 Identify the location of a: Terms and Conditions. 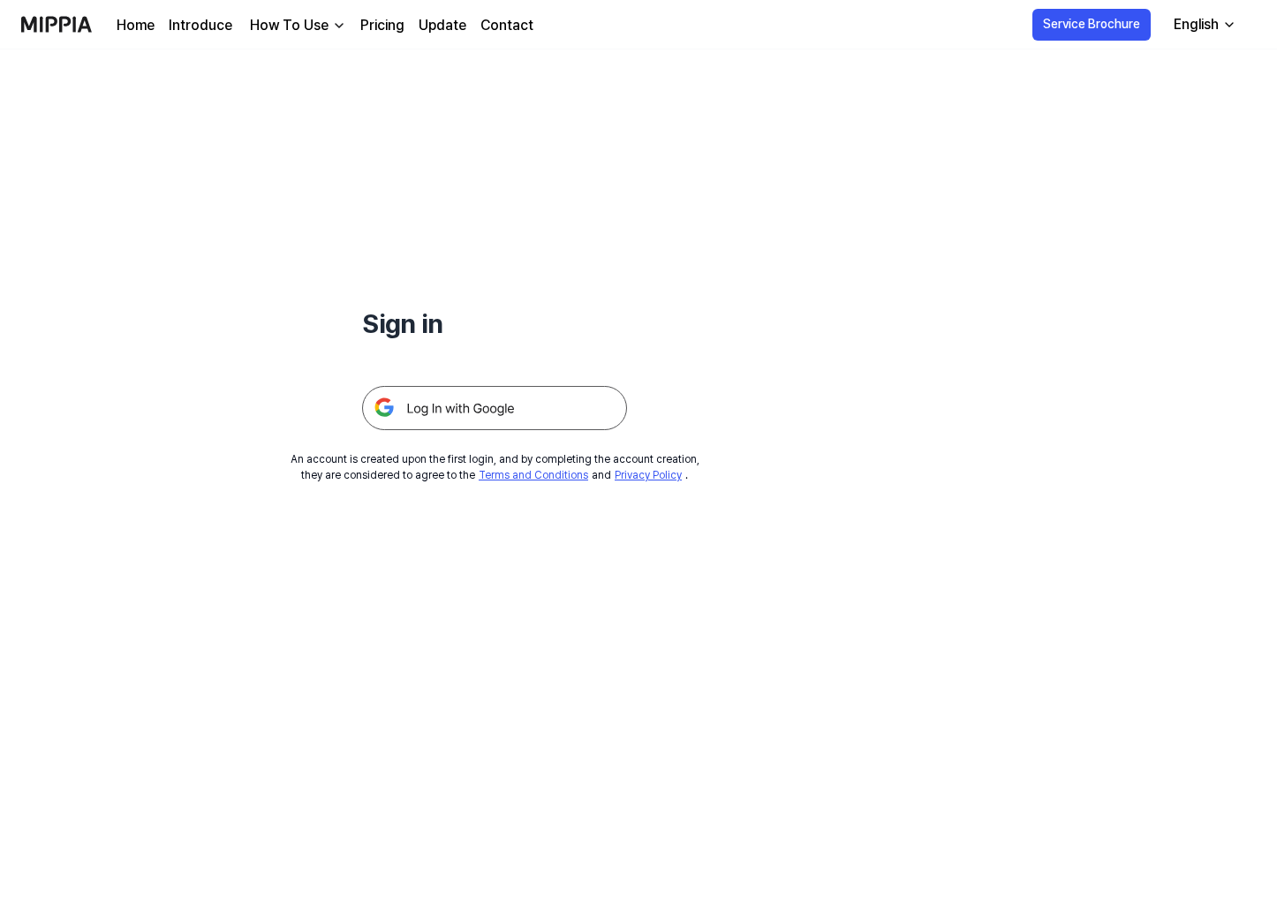
(533, 475).